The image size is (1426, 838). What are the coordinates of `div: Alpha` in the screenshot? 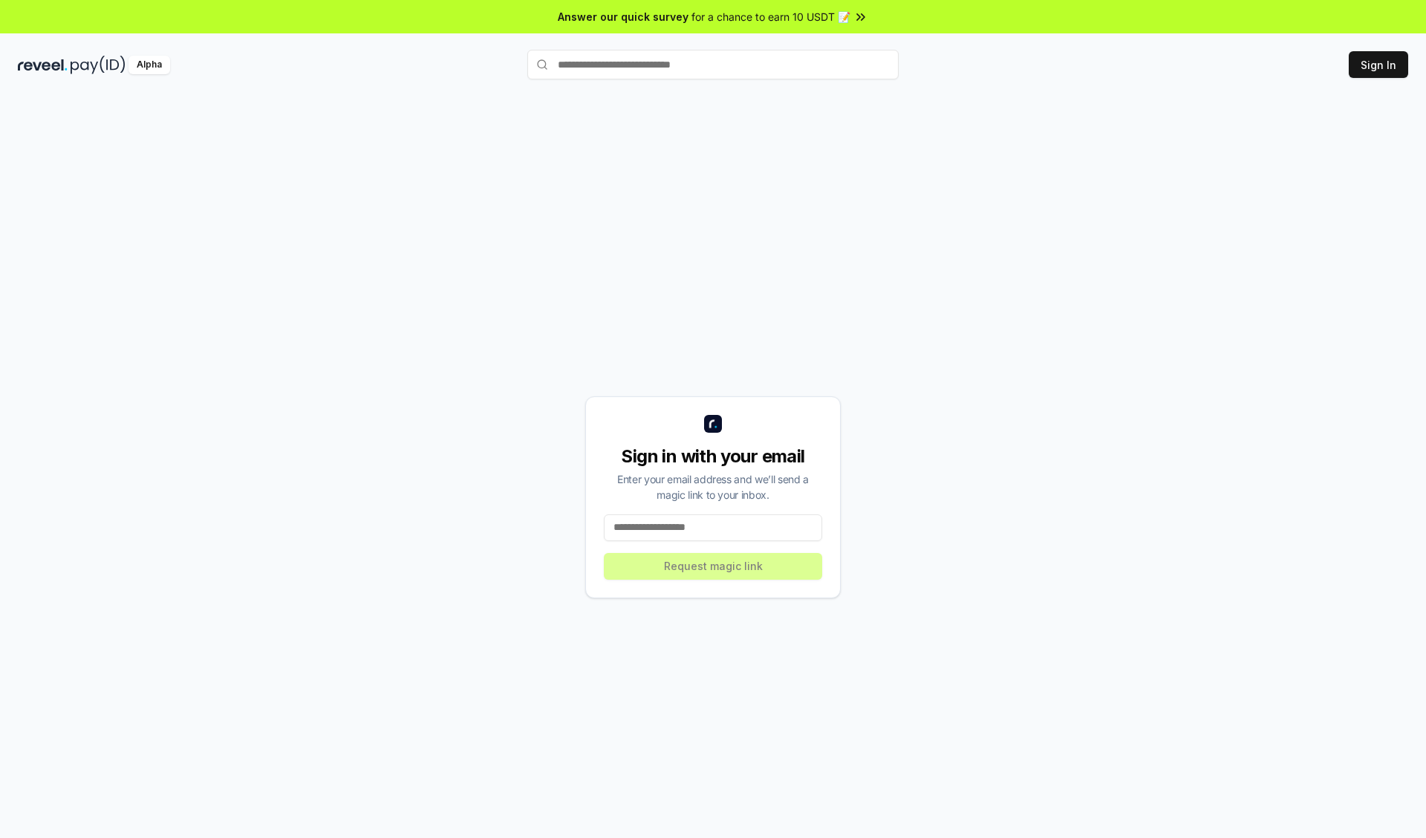 It's located at (149, 65).